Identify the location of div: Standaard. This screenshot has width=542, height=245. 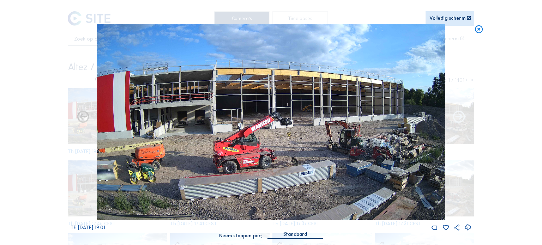
(295, 235).